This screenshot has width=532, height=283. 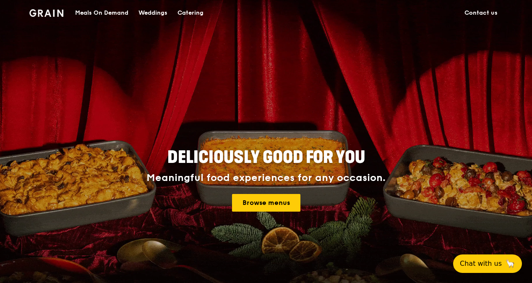 What do you see at coordinates (46, 13) in the screenshot?
I see `img: Grain` at bounding box center [46, 13].